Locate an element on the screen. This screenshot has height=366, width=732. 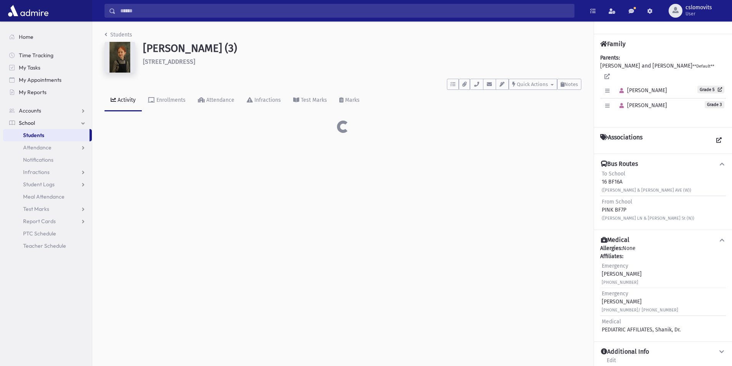
button: Bus Routes is located at coordinates (662, 164).